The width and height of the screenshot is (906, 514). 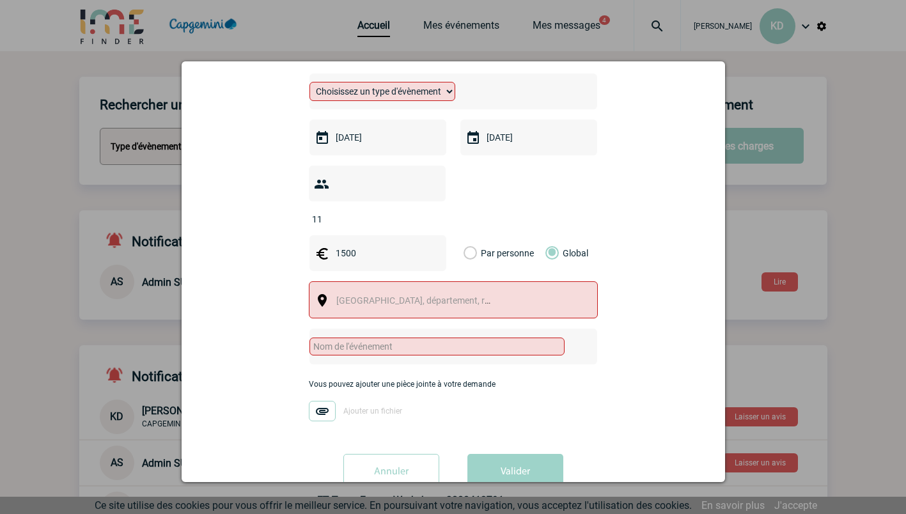 What do you see at coordinates (391, 472) in the screenshot?
I see `input: Annuler` at bounding box center [391, 472].